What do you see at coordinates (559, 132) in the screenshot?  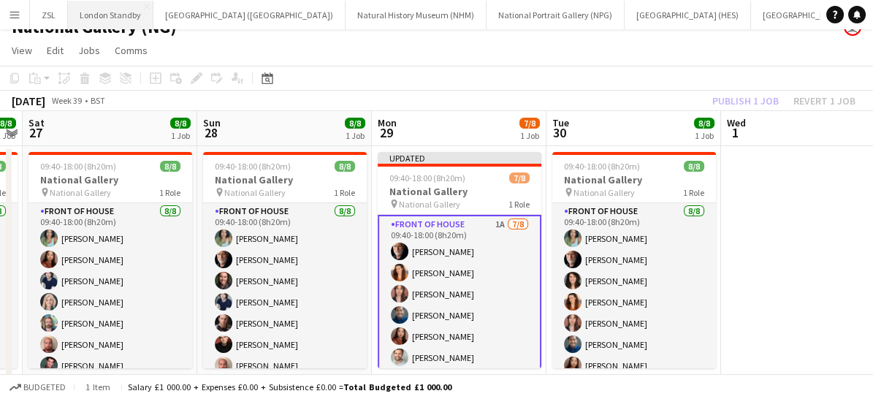 I see `span: 30` at bounding box center [559, 132].